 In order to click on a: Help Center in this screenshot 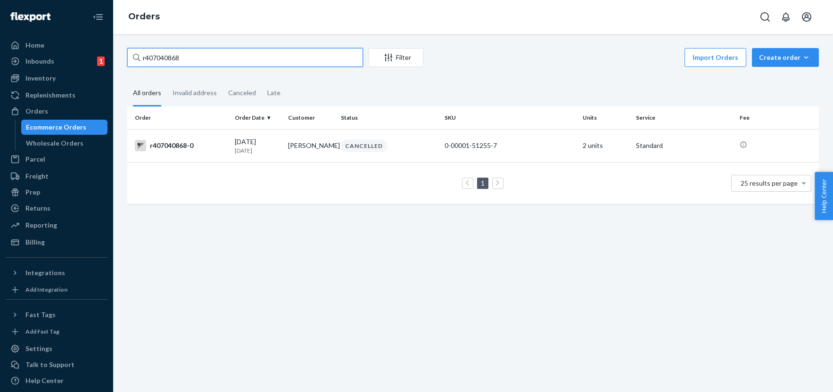, I will do `click(57, 381)`.